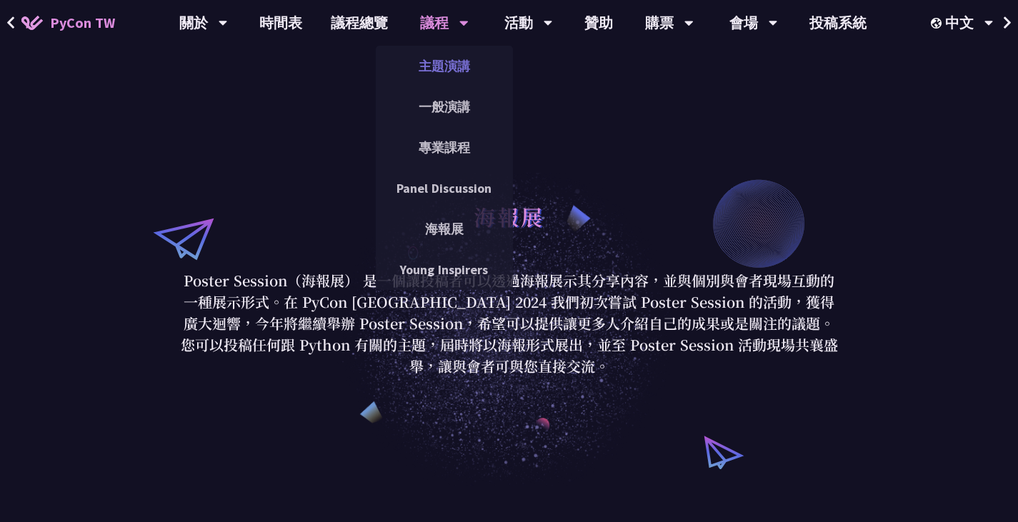 The height and width of the screenshot is (522, 1018). Describe the element at coordinates (444, 269) in the screenshot. I see `a: Young Inspirers` at that location.